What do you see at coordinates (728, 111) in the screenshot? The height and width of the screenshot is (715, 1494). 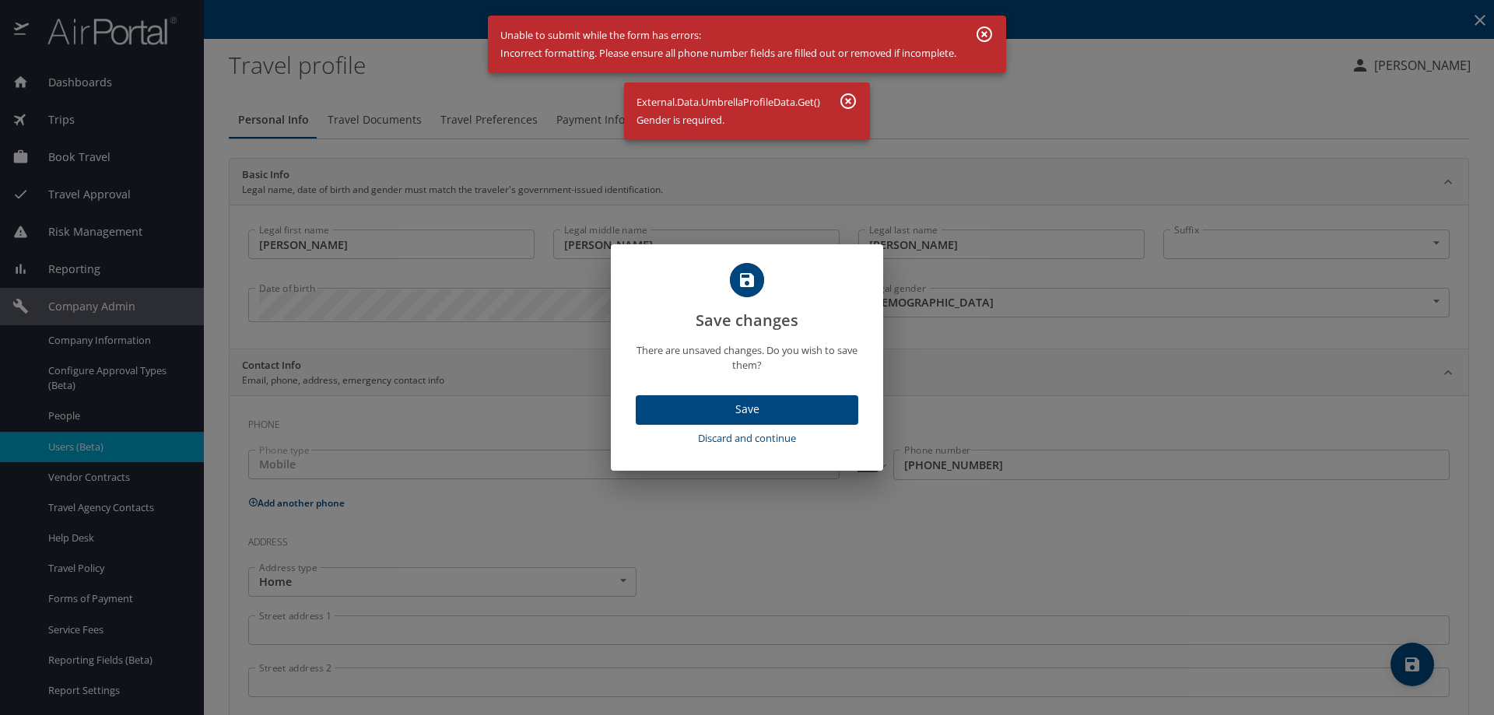 I see `div: External.Data.UmbrellaProfileData.Get() Gender is required.` at bounding box center [728, 111].